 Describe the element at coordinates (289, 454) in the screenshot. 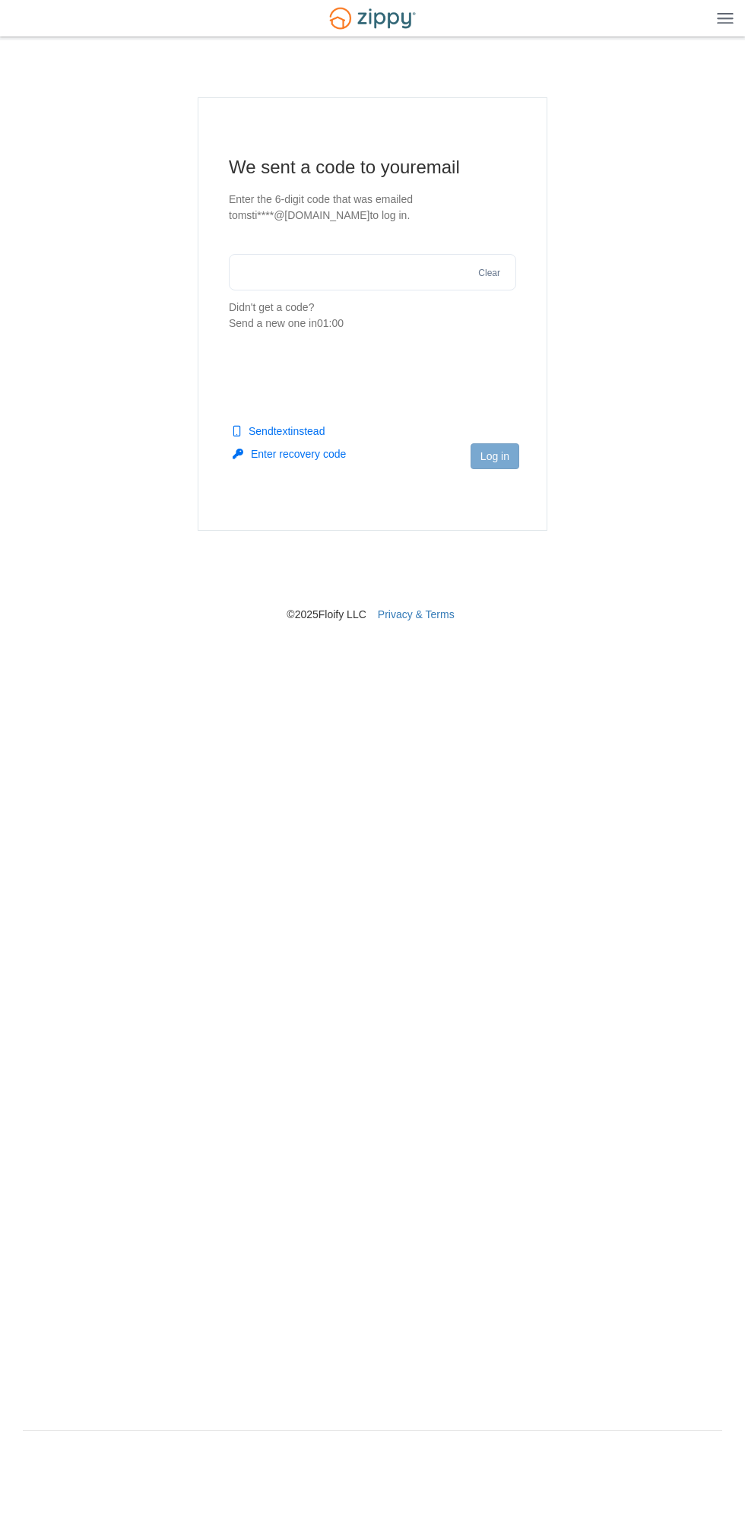

I see `button: Enter recovery code` at that location.